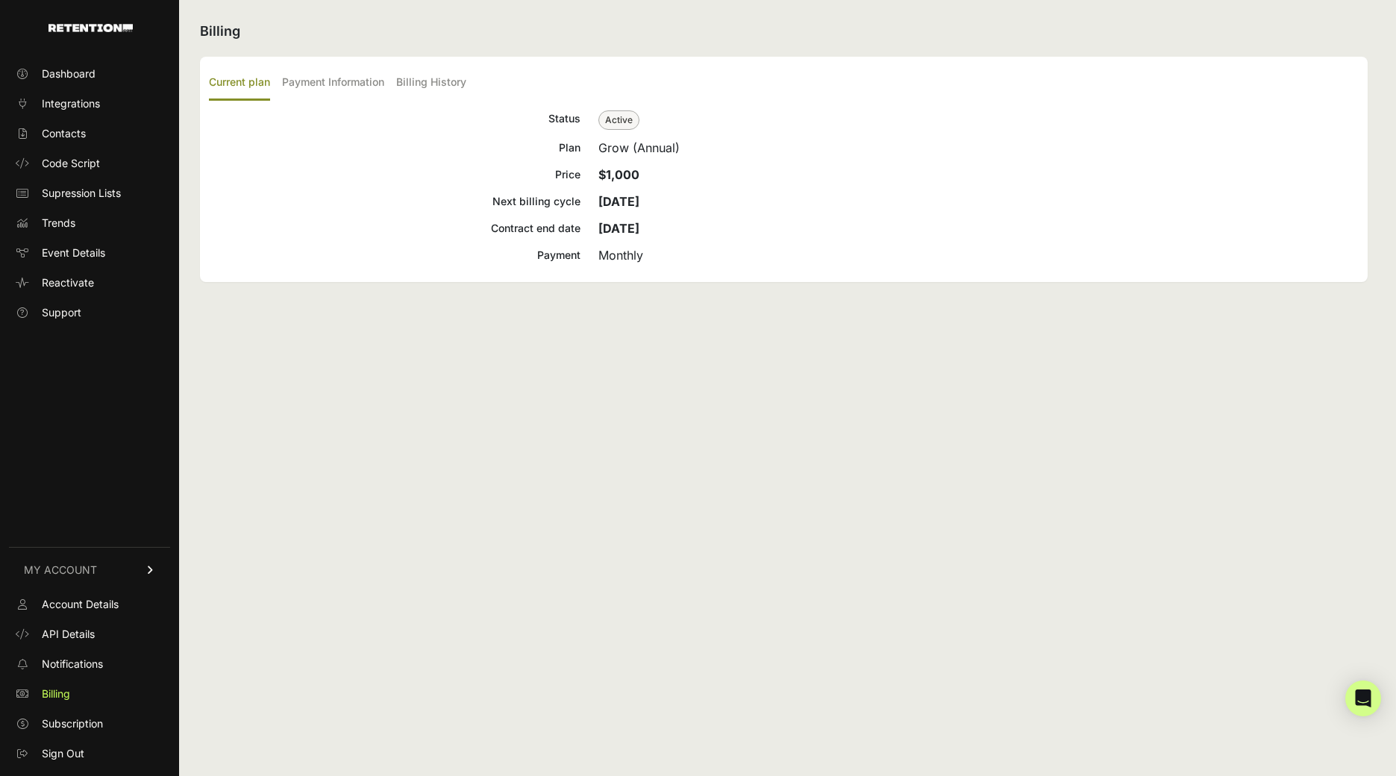 The height and width of the screenshot is (776, 1396). I want to click on div: Next billing cycle, so click(395, 201).